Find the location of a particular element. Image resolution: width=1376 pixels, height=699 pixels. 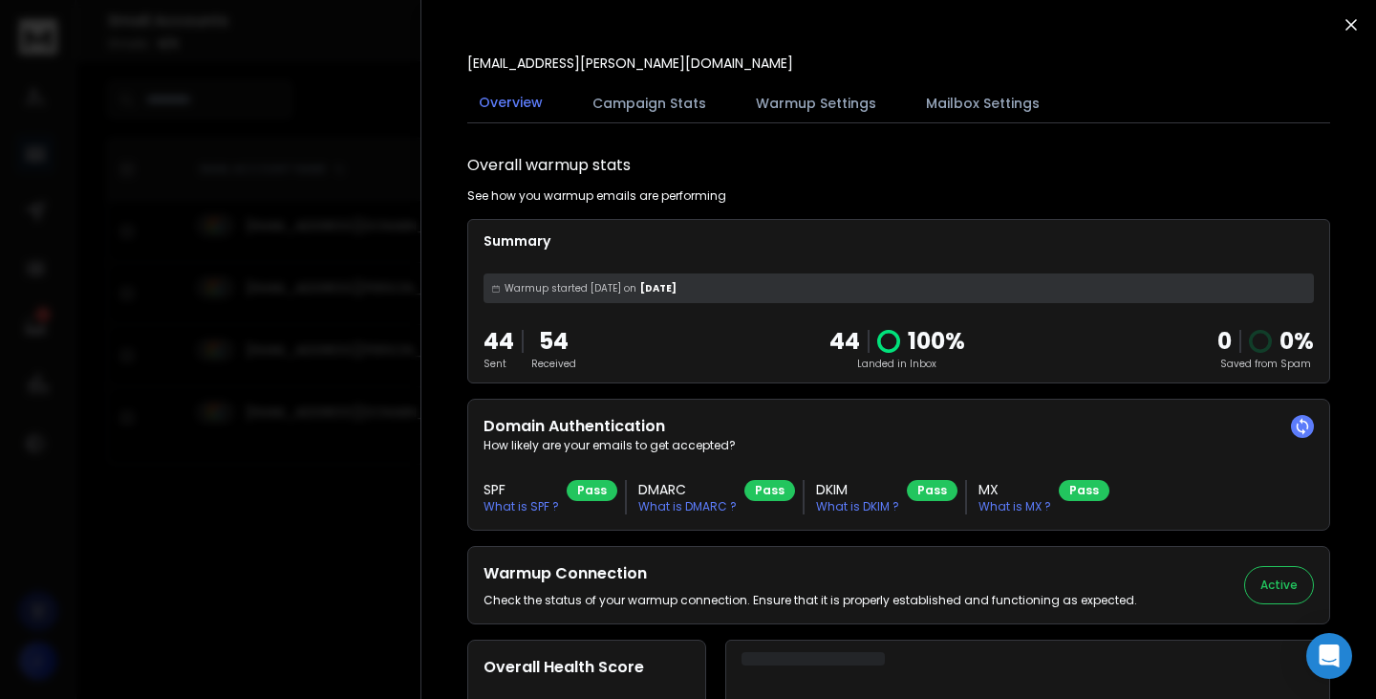

p: Check the status of your warmup connection. Ensure that it is properly established and functionin... is located at coordinates (810, 600).